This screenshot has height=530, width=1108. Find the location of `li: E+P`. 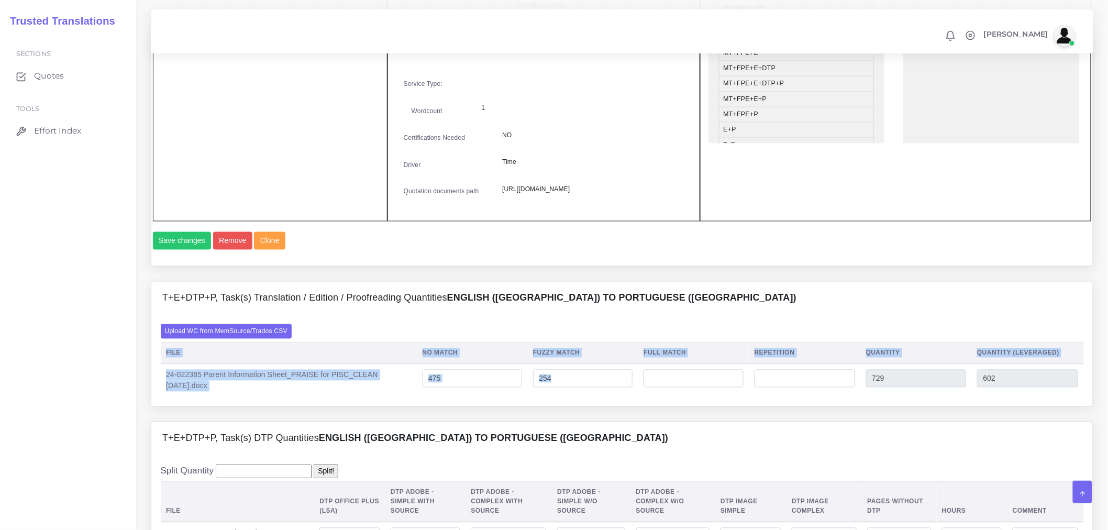

li: E+P is located at coordinates (797, 130).